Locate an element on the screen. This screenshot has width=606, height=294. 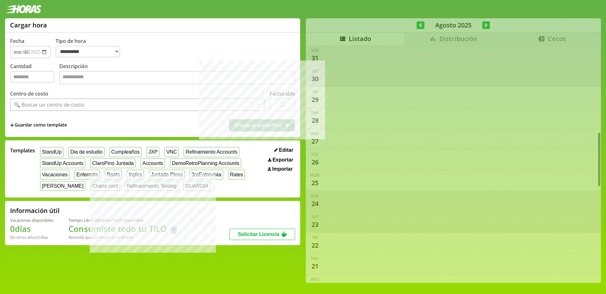
div: Vacaciones disponibles is located at coordinates (32, 220).